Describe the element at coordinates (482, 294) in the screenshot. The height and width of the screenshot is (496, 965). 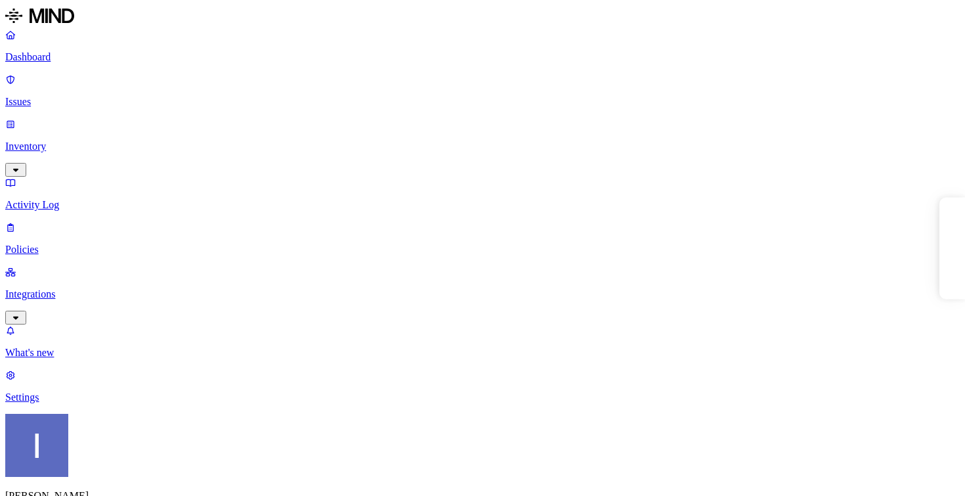
I see `a: Integrations` at that location.